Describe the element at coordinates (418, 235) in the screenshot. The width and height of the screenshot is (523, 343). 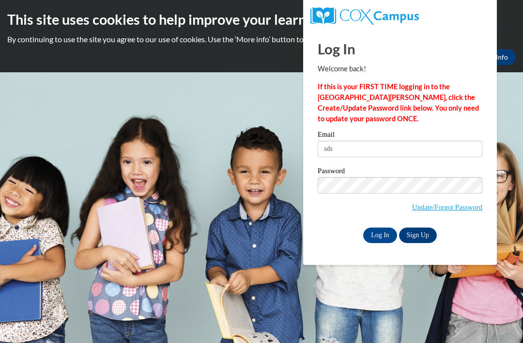
I see `a: Sign Up` at that location.